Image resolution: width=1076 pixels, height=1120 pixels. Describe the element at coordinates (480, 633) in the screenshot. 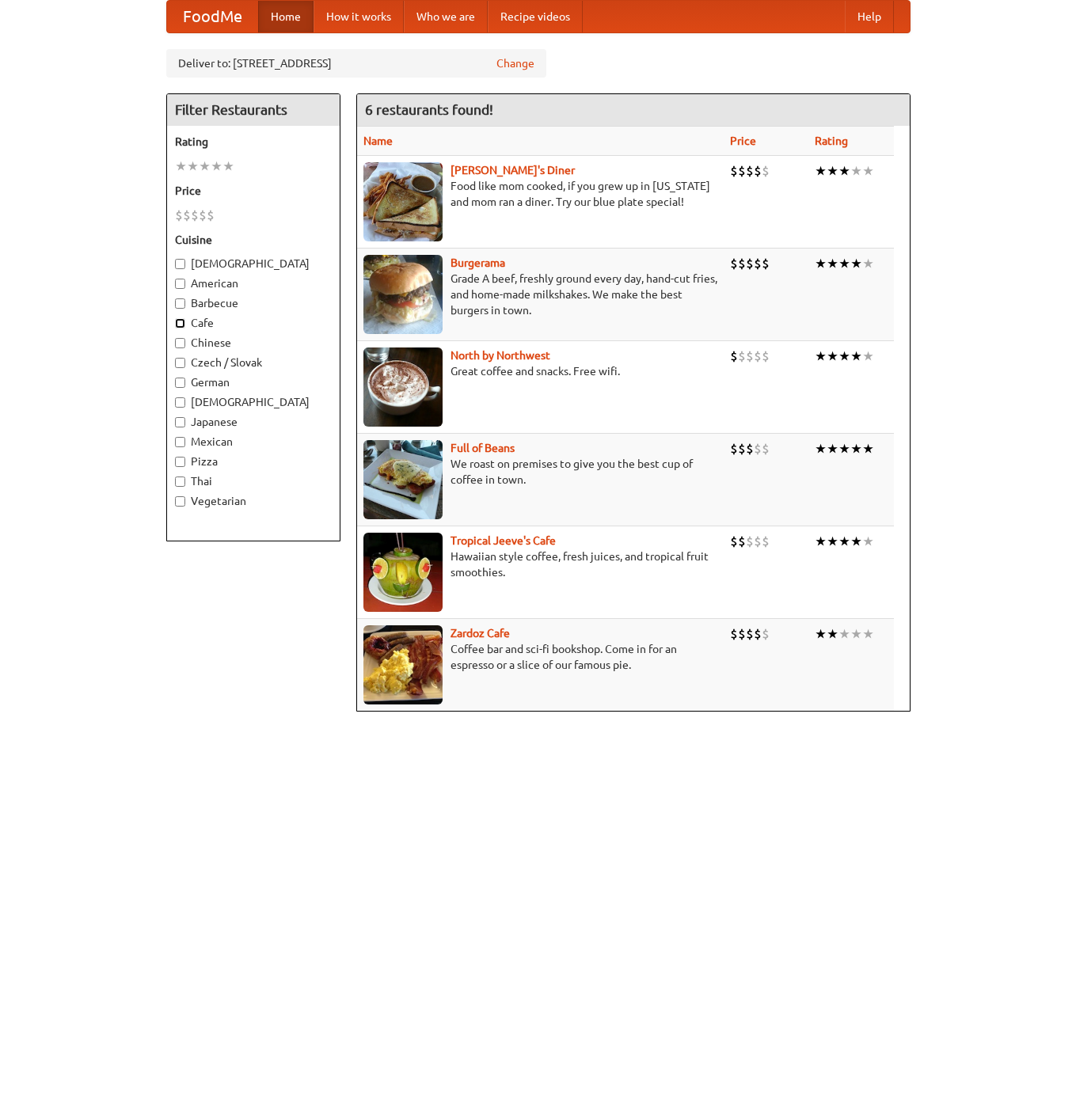

I see `a: Zardoz Cafe` at that location.